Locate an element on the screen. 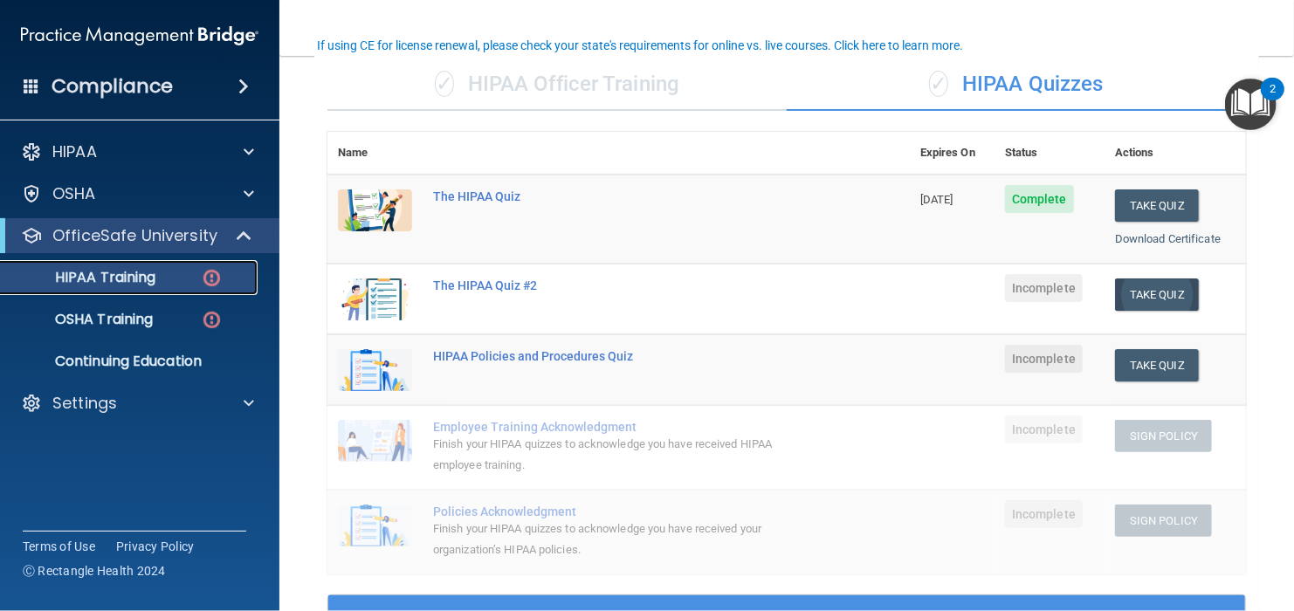  div: If using CE for license renewal, please check your state's requirements for online vs. live cours... is located at coordinates (640, 45).